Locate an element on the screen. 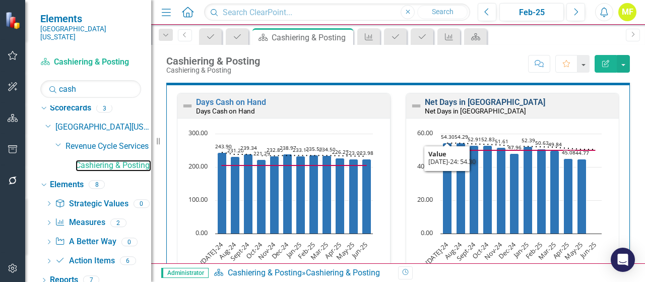 This screenshot has height=282, width=645. button: MF is located at coordinates (628, 12).